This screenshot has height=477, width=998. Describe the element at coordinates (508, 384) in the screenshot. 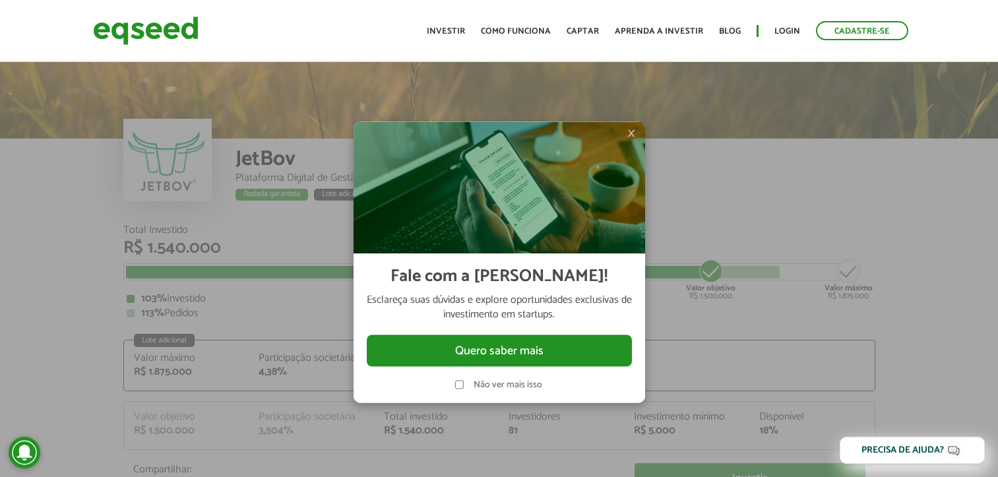

I see `label: Não ver mais isso` at that location.